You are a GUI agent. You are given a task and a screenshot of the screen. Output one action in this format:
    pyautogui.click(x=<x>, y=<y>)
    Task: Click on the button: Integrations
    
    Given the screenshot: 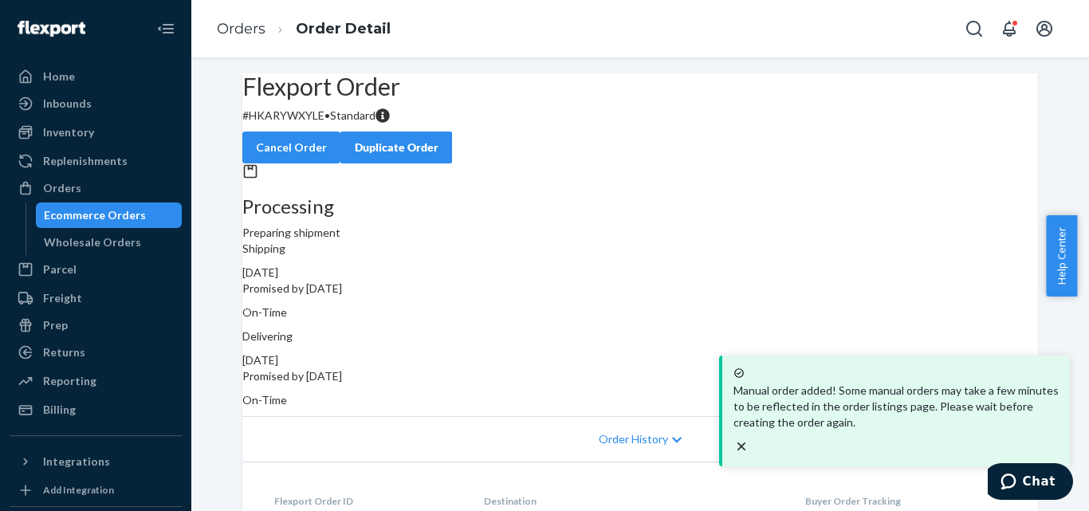 What is the action you would take?
    pyautogui.click(x=96, y=462)
    